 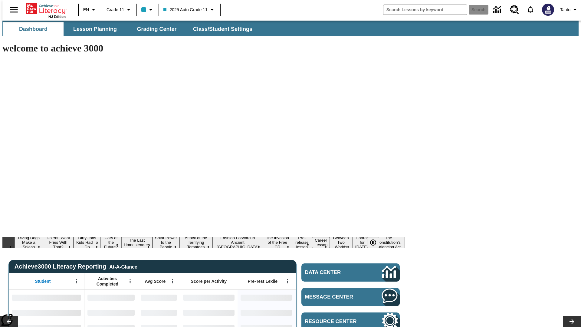 I want to click on button: Class color is light blue. Change class color, so click(x=148, y=10).